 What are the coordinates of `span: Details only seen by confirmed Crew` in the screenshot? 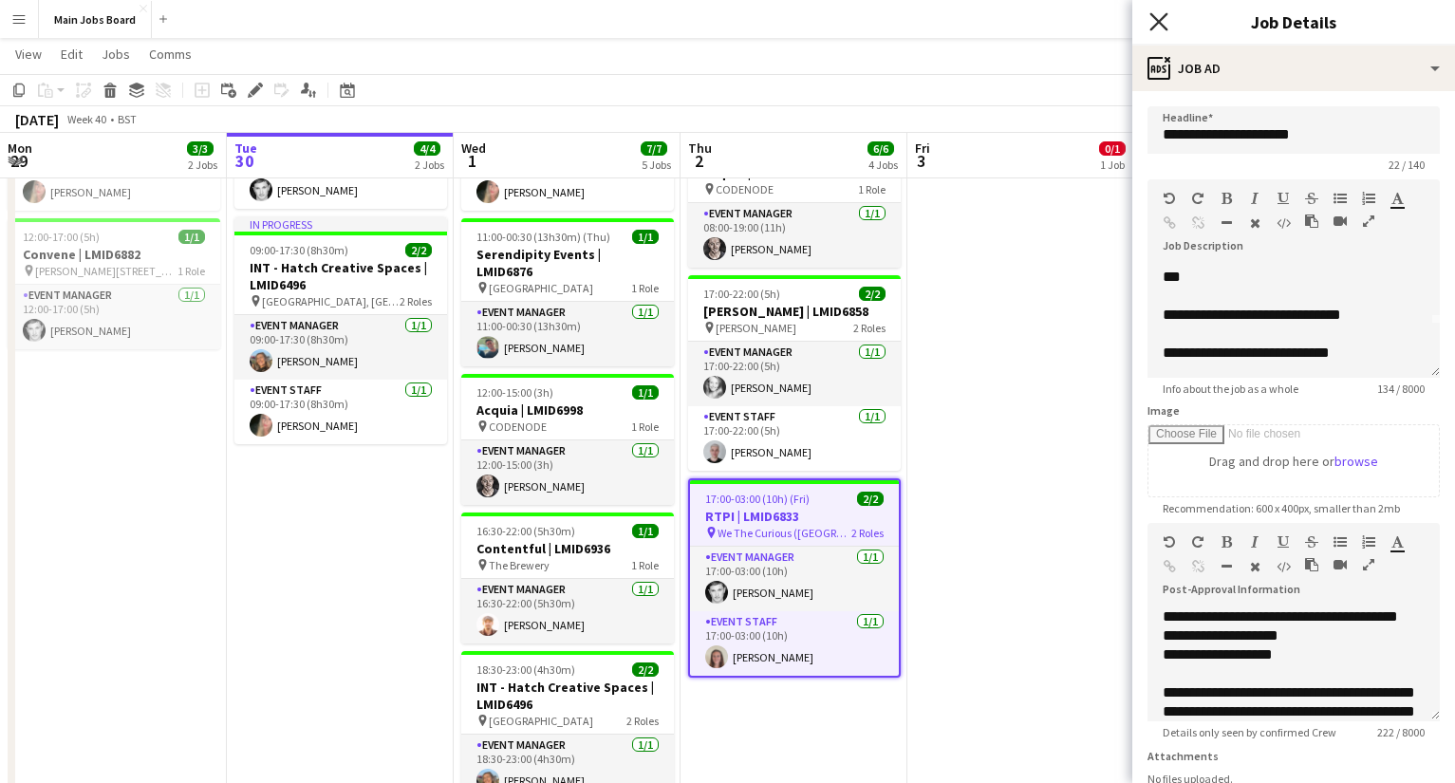 It's located at (1249, 732).